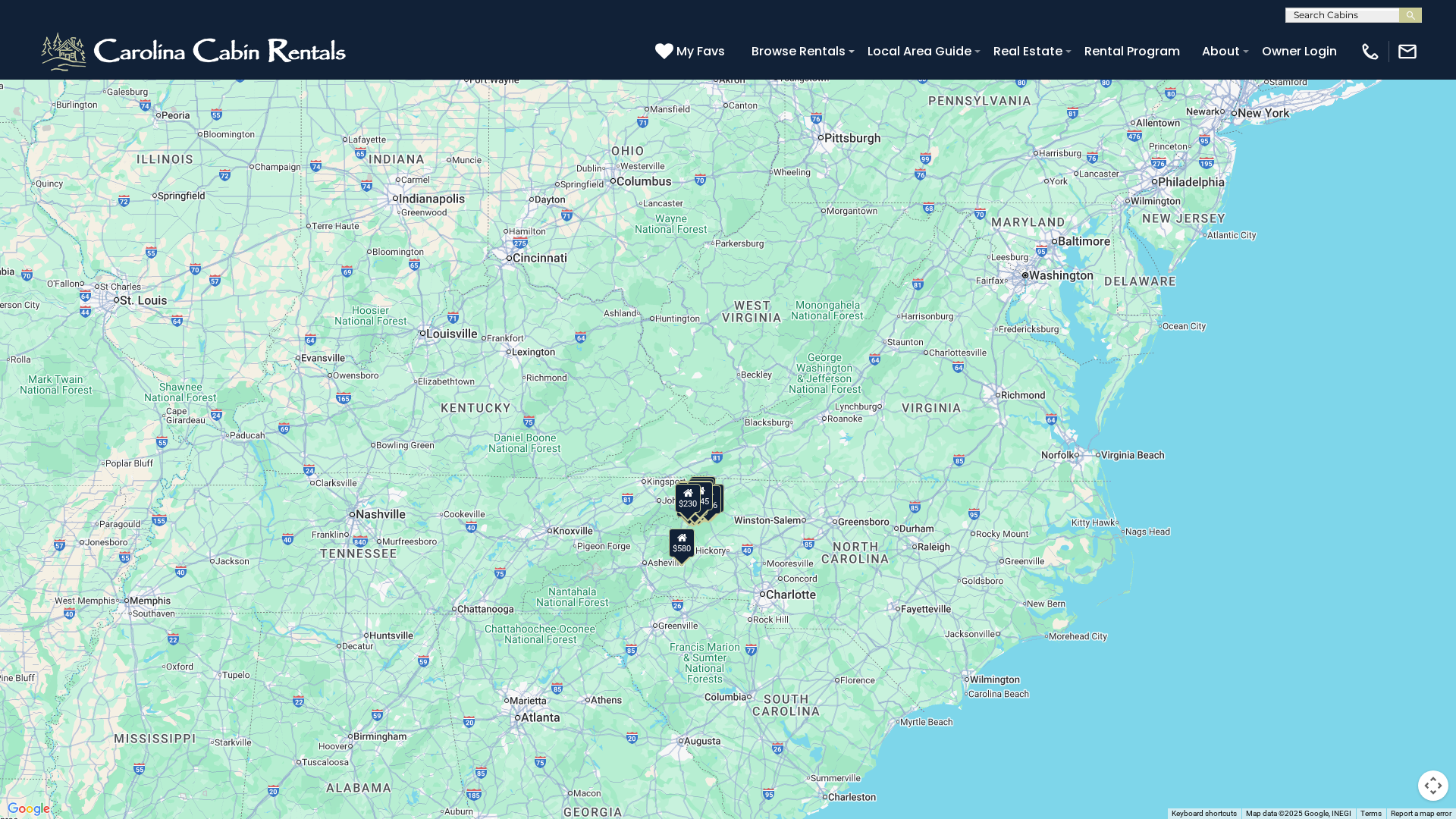  What do you see at coordinates (1370, 51) in the screenshot?
I see `img: phone-regular-white.png` at bounding box center [1370, 51].